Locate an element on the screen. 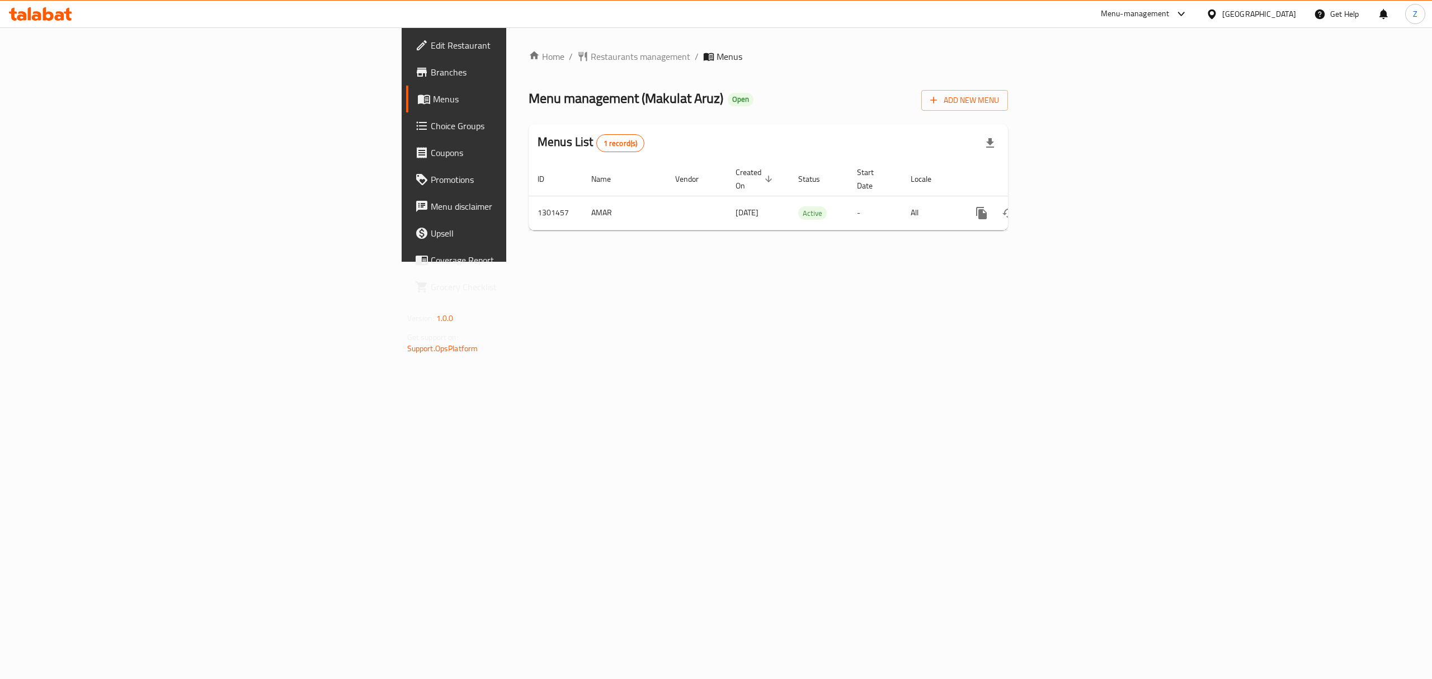 Image resolution: width=1432 pixels, height=679 pixels. th: Actions is located at coordinates (1022, 179).